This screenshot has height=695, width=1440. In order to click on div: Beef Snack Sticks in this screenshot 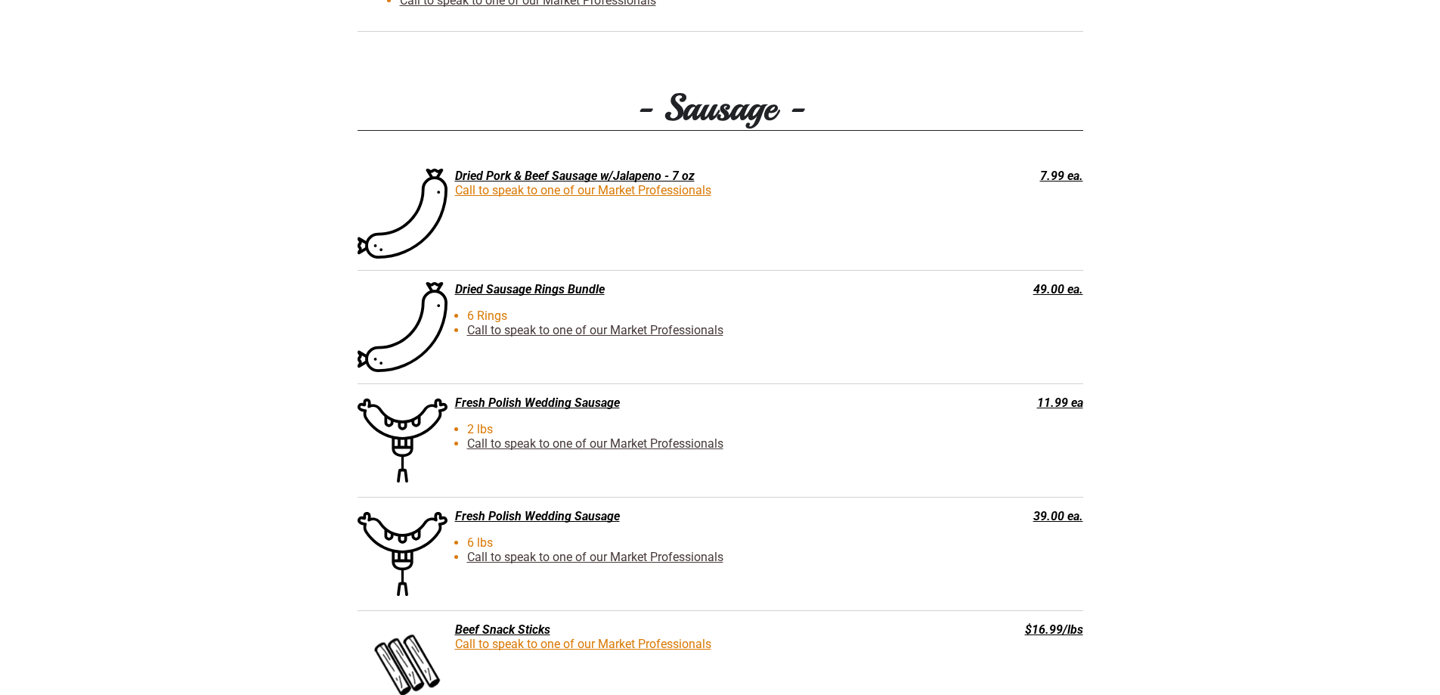, I will do `click(644, 629)`.